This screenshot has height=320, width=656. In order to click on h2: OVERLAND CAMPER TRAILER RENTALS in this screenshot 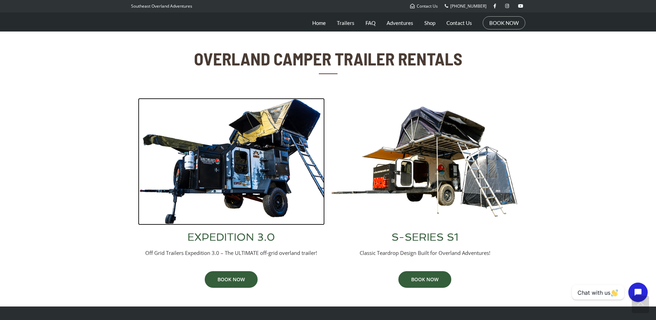, I will do `click(328, 58)`.